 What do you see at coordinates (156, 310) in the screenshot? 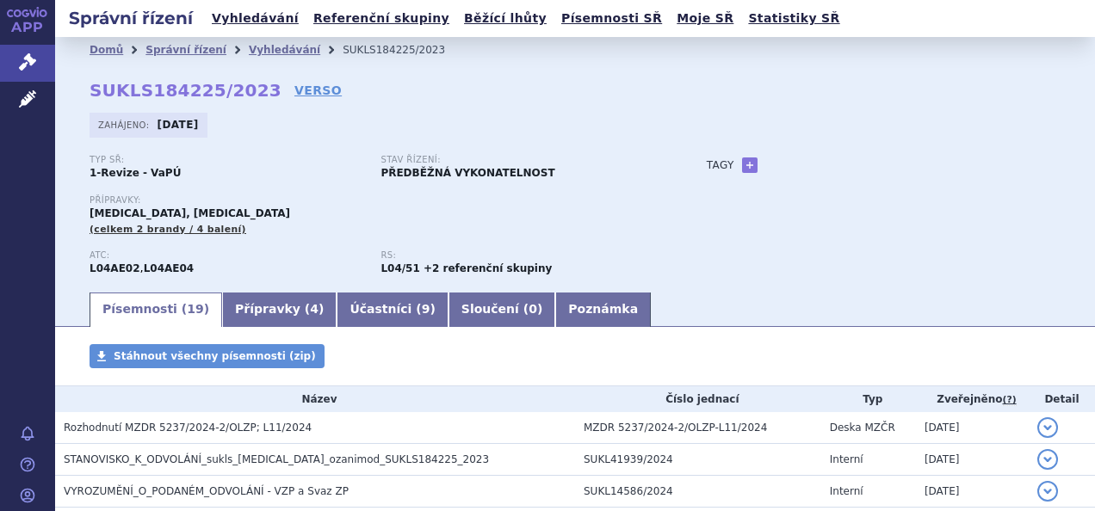
I see `a: Písemnosti (19)` at bounding box center [156, 310].